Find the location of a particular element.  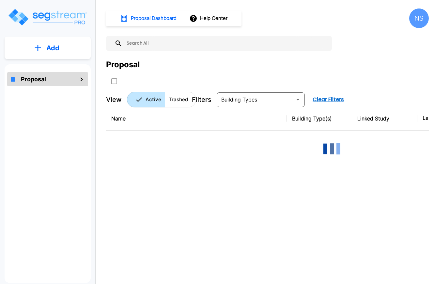

p: Trashed is located at coordinates (178, 100).